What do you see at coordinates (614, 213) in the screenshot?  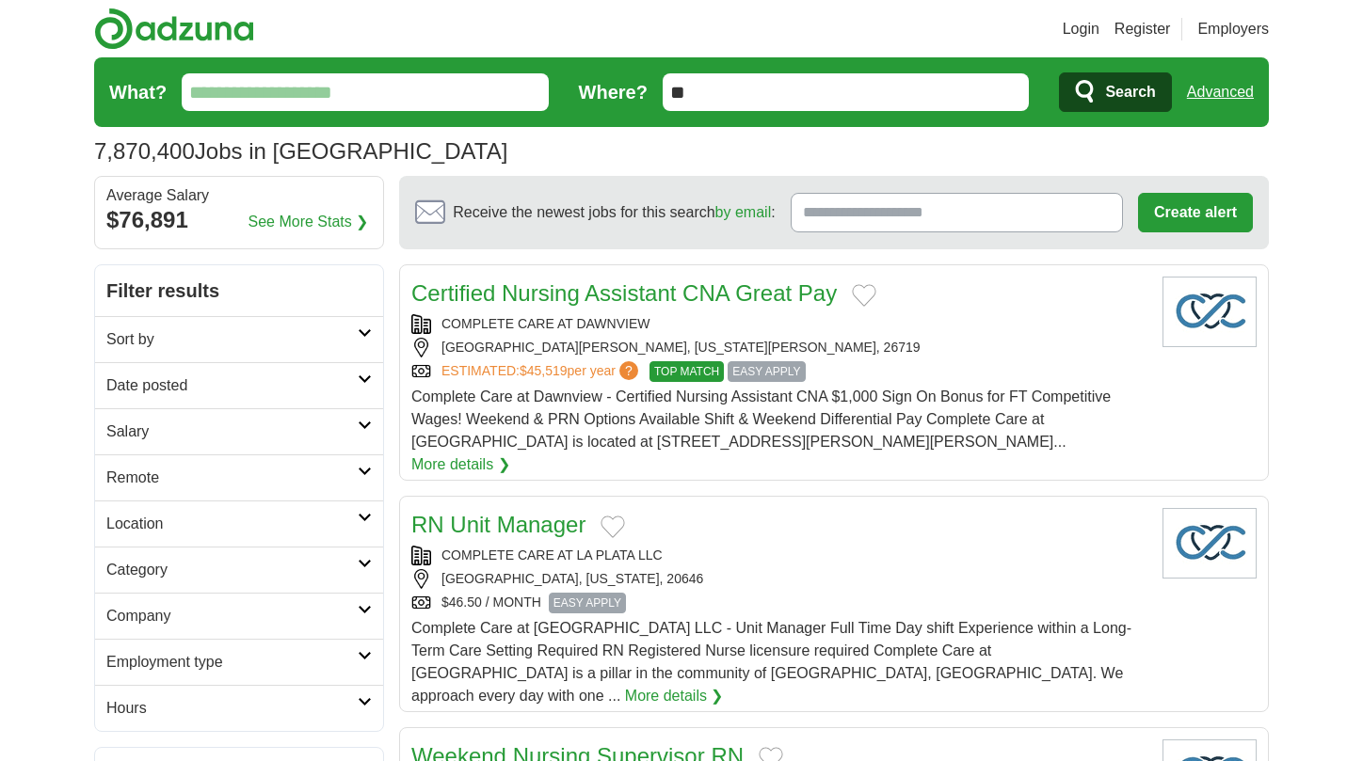 I see `span: Receive the newest jobs for this search :` at bounding box center [614, 213].